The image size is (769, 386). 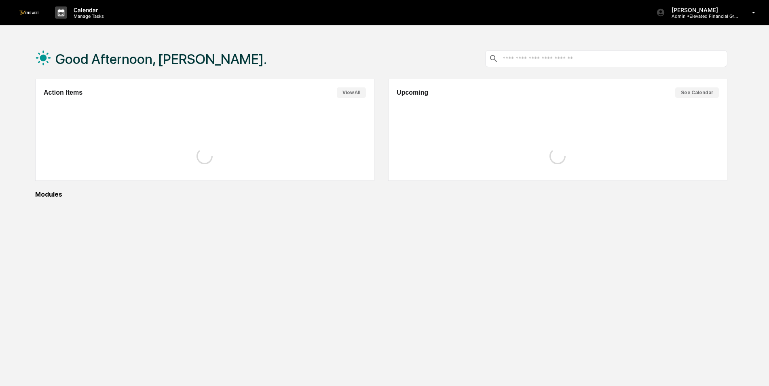 What do you see at coordinates (381, 194) in the screenshot?
I see `div: Modules` at bounding box center [381, 194].